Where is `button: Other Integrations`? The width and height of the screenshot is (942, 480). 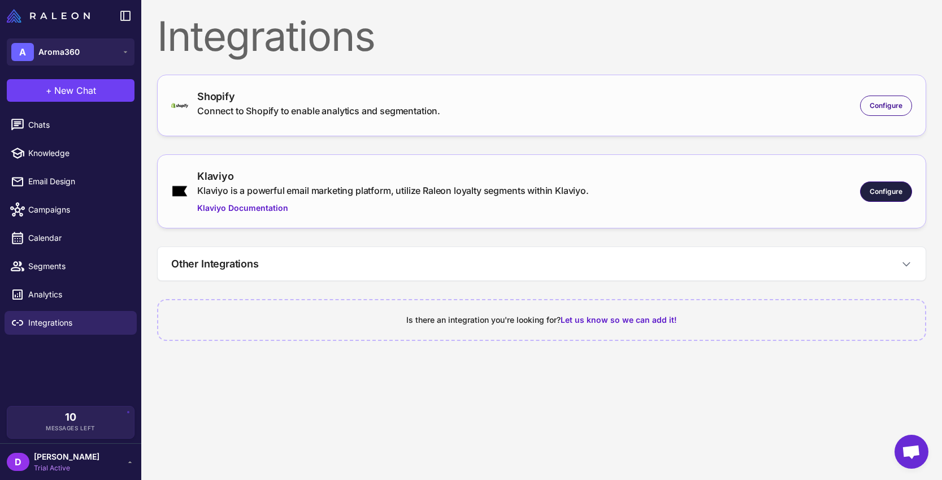 button: Other Integrations is located at coordinates (541, 263).